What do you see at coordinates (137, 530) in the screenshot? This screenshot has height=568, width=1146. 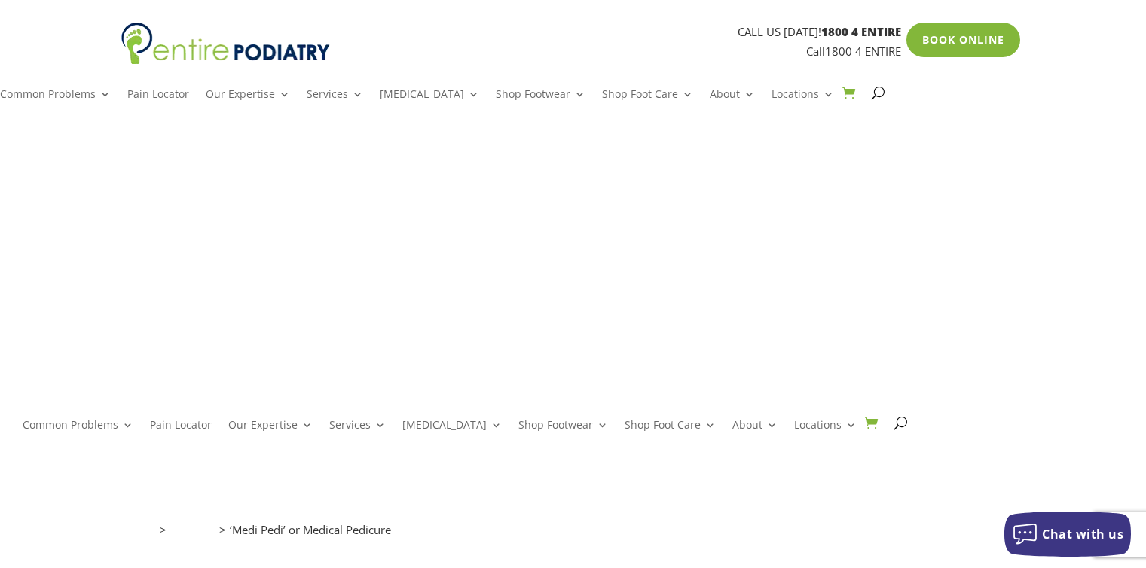 I see `a: Home` at bounding box center [137, 530].